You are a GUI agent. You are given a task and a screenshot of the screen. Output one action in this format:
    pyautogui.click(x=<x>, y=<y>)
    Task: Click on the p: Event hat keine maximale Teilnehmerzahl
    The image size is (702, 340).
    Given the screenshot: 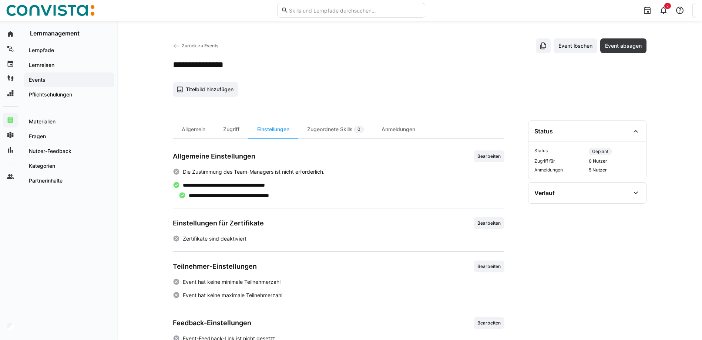 What is the action you would take?
    pyautogui.click(x=232, y=296)
    